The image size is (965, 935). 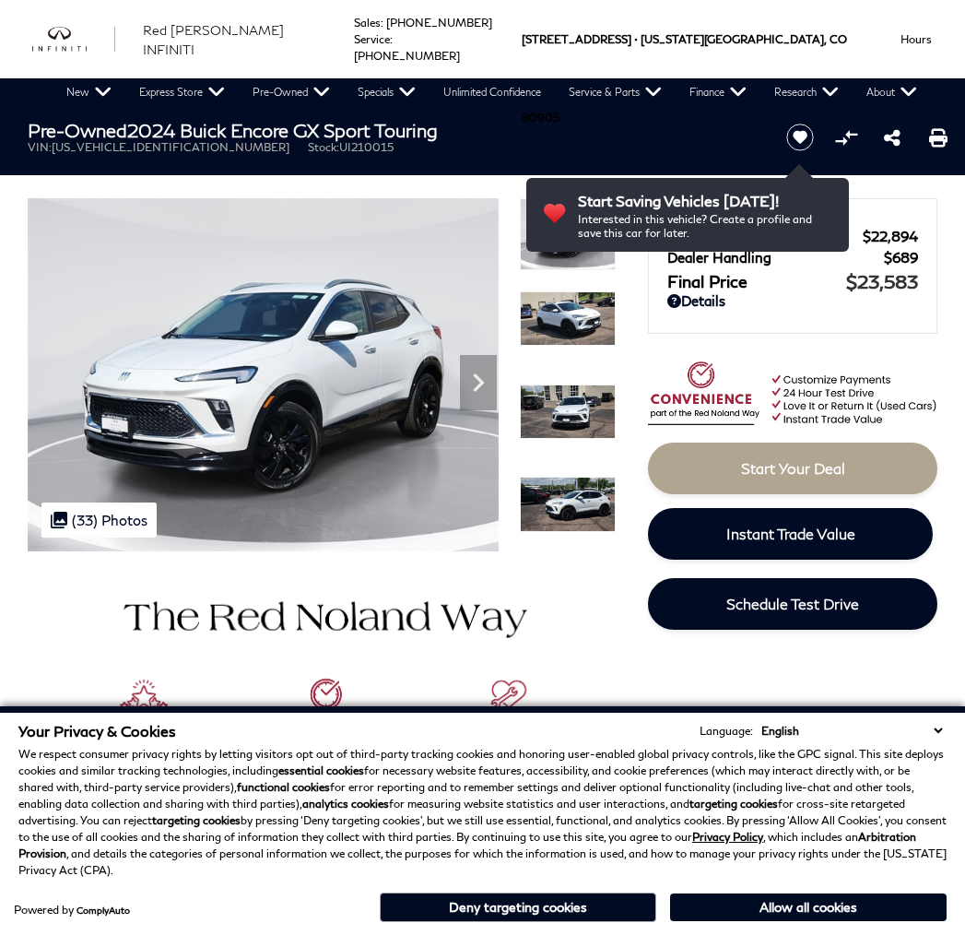 I want to click on span: $22,894, so click(x=891, y=236).